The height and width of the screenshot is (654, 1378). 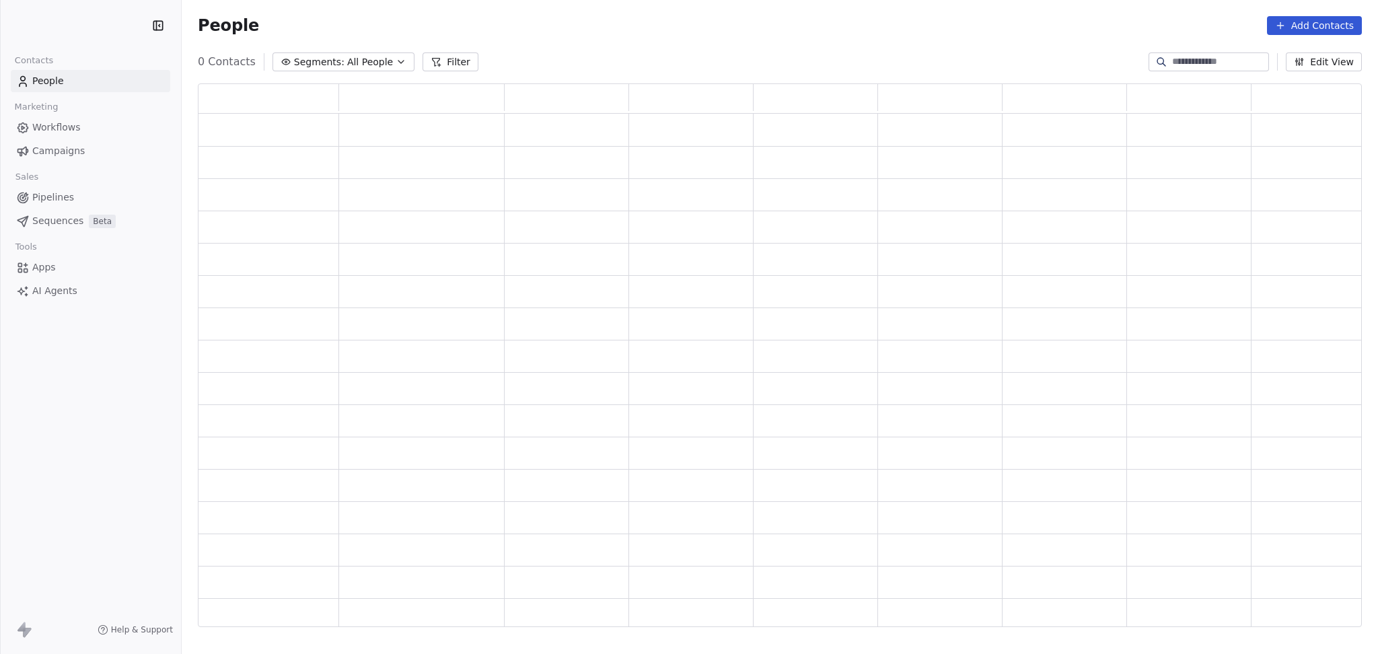 I want to click on a: Apps, so click(x=90, y=267).